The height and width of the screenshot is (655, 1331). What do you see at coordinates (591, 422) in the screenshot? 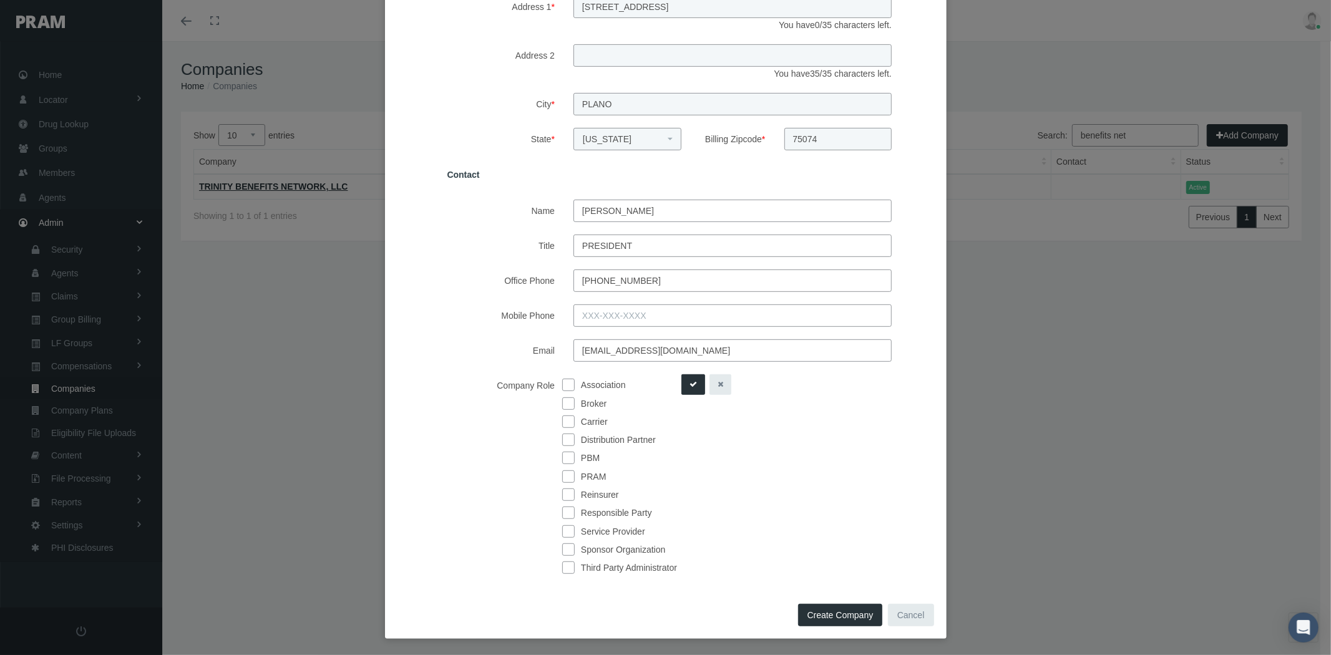
I see `label: Carrier` at bounding box center [591, 422].